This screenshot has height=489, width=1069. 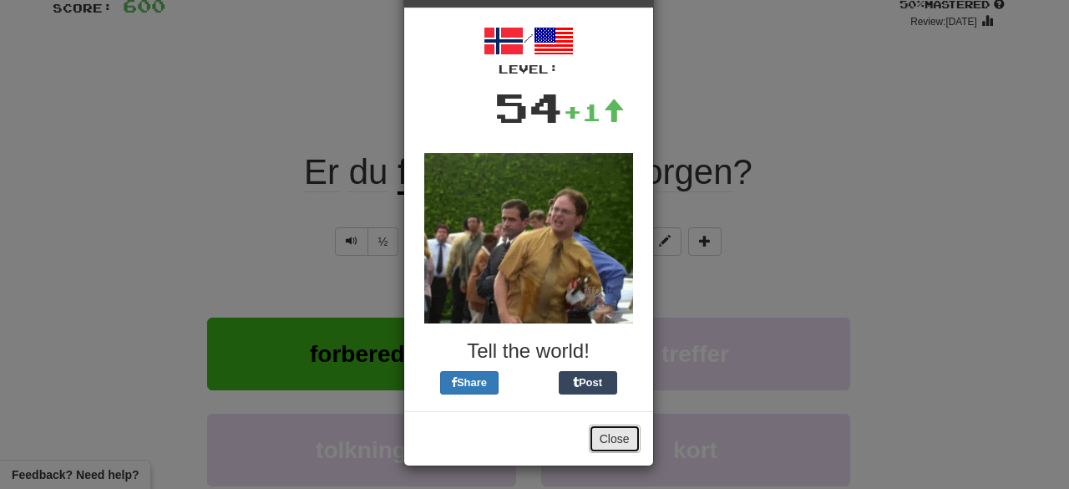 I want to click on div: +1, so click(x=594, y=112).